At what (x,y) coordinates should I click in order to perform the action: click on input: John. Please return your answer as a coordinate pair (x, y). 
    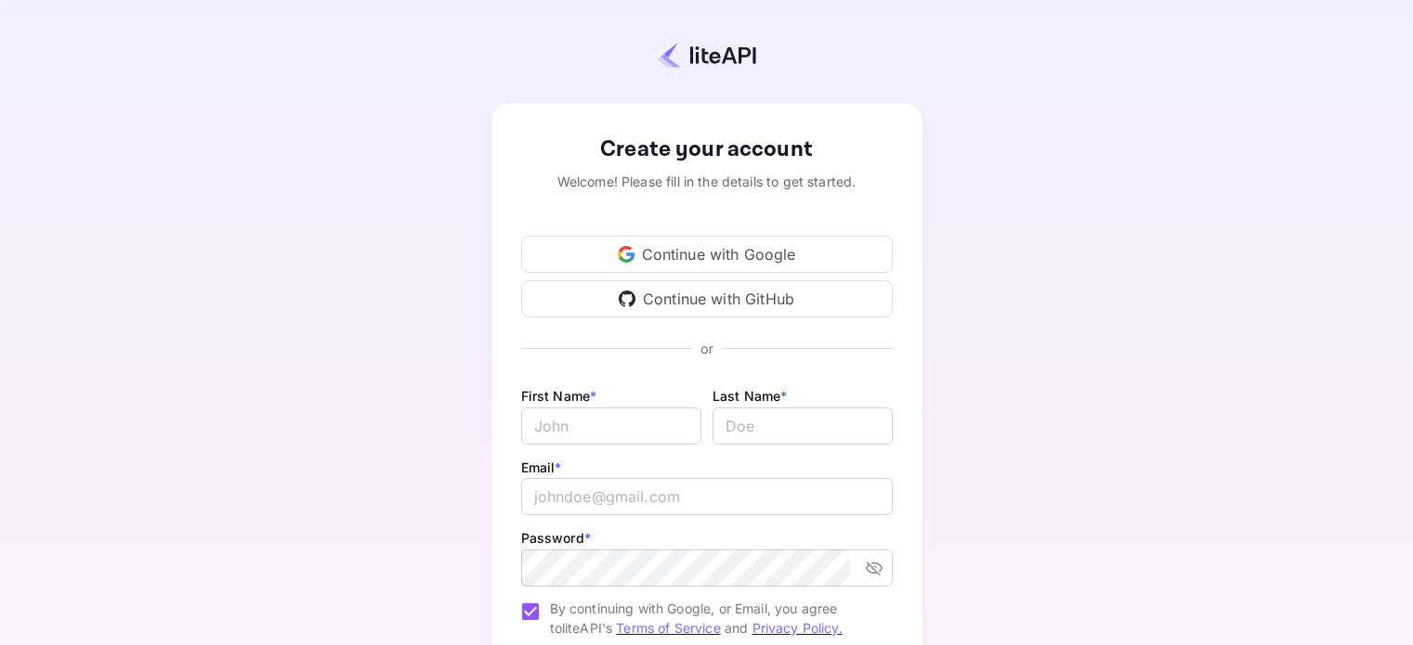
    Looking at the image, I should click on (611, 426).